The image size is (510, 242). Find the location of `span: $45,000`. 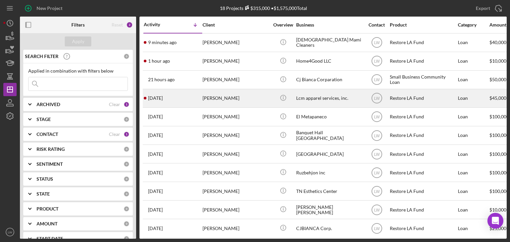

span: $45,000 is located at coordinates (498, 98).